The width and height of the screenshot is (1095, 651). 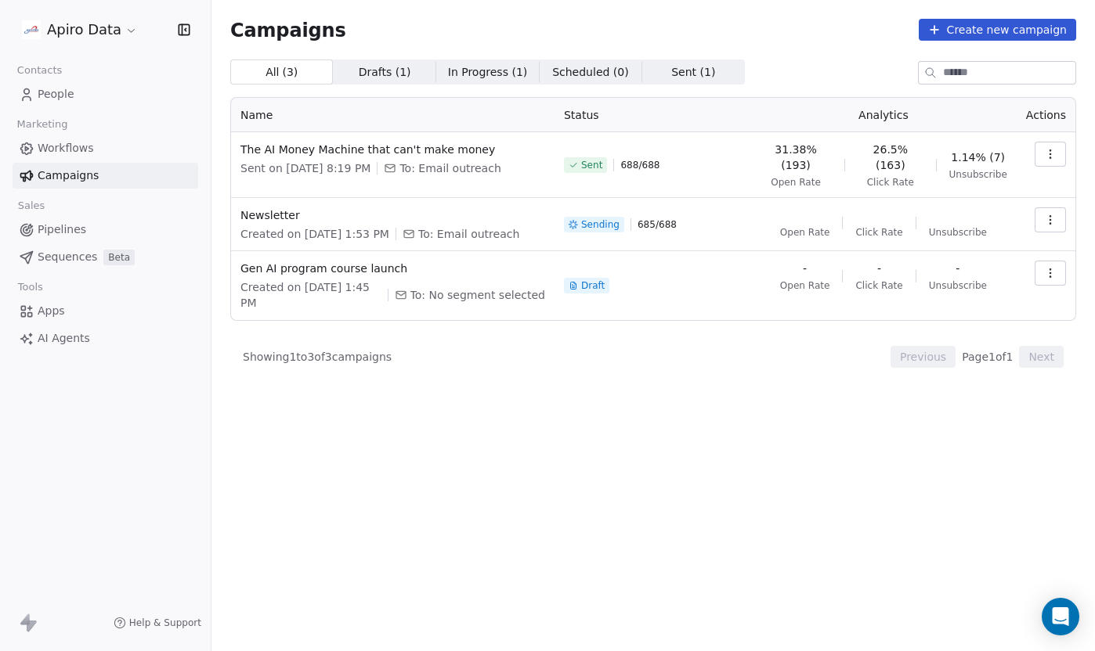 I want to click on a: AI Agents, so click(x=105, y=338).